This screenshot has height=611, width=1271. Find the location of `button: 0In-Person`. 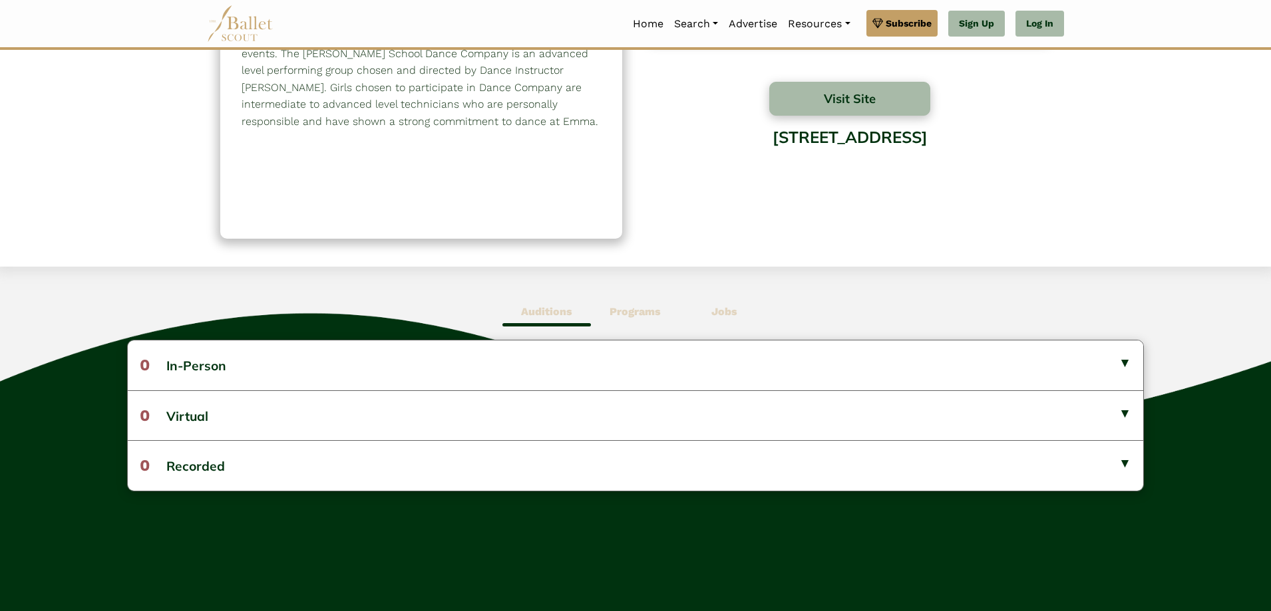

button: 0In-Person is located at coordinates (635, 365).